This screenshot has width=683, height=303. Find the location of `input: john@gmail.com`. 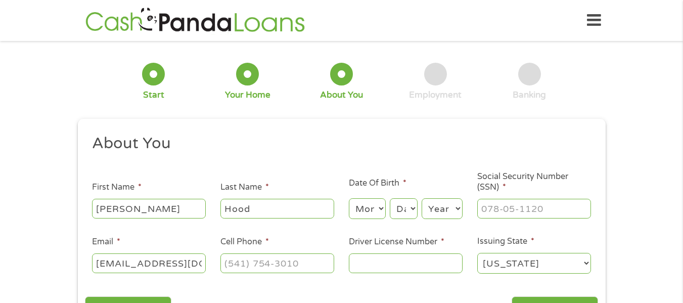

input: john@gmail.com is located at coordinates (149, 263).